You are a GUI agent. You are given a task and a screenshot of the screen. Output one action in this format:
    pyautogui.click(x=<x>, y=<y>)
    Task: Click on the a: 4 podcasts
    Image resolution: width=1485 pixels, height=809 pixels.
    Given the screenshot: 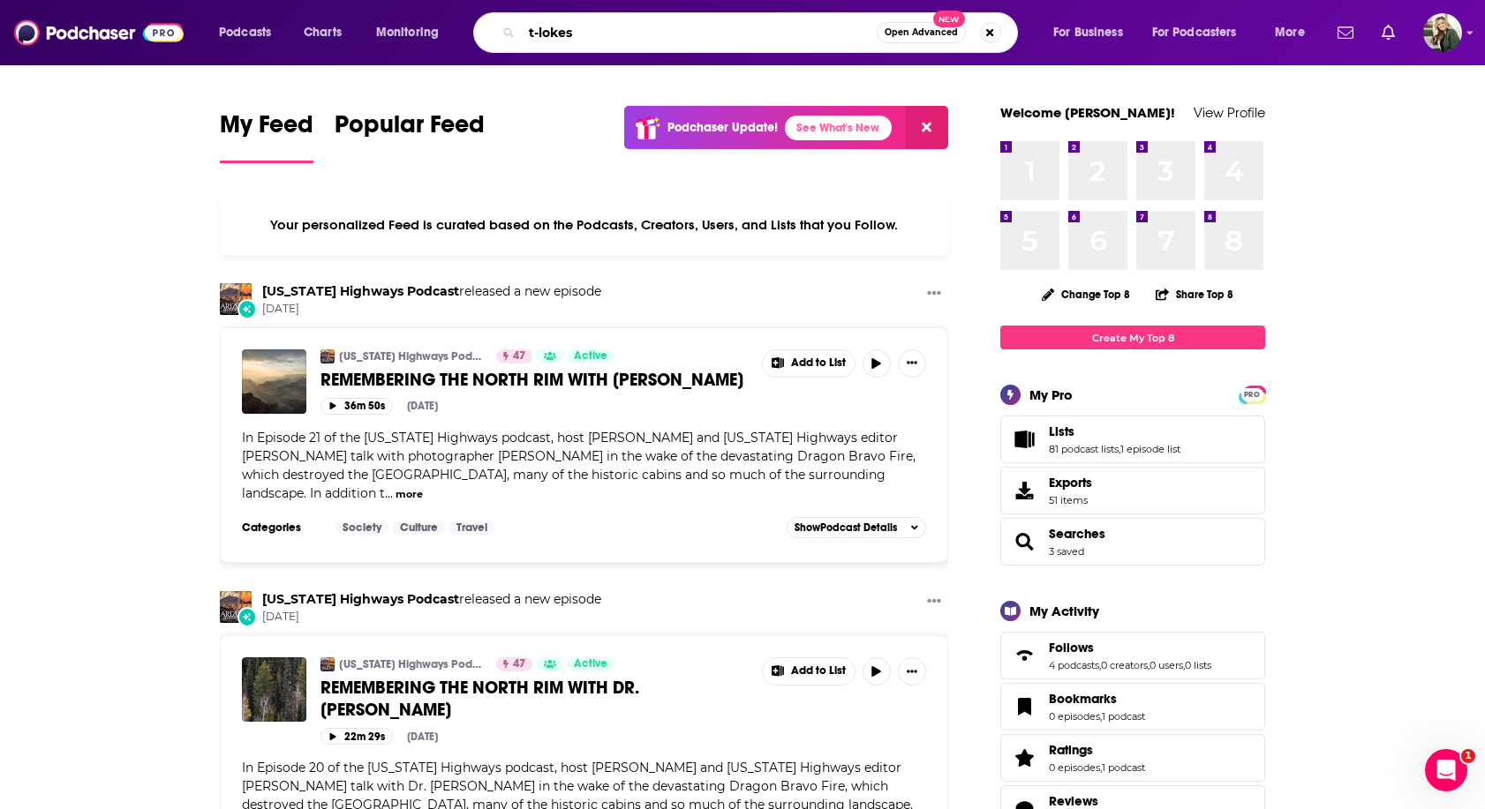 What is the action you would take?
    pyautogui.click(x=1073, y=666)
    